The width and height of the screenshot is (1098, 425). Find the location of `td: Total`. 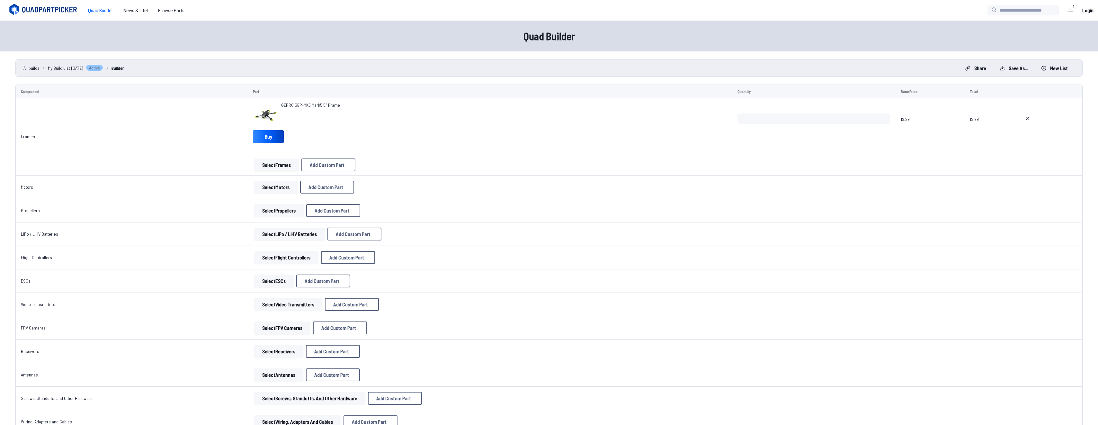

td: Total is located at coordinates (990, 91).